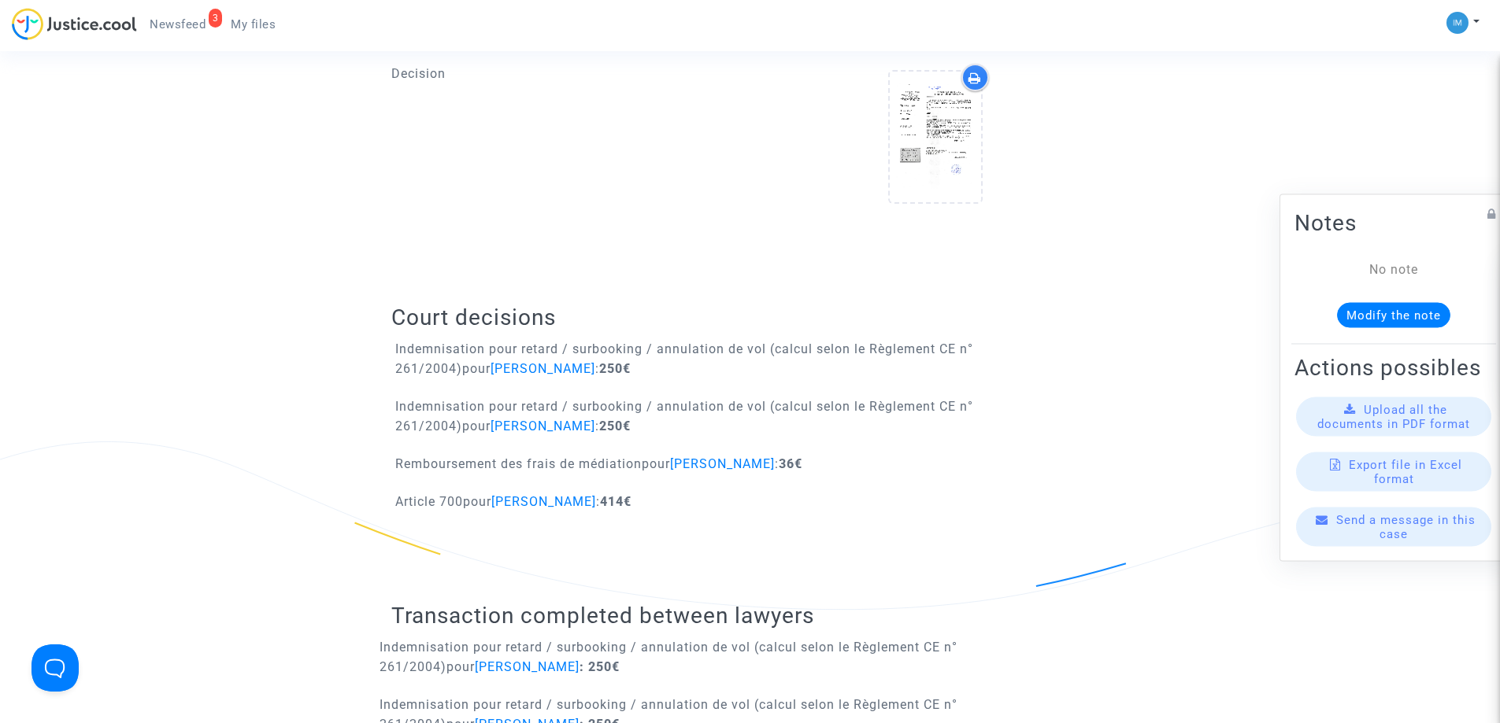  I want to click on span: Send a message in this case, so click(1405, 527).